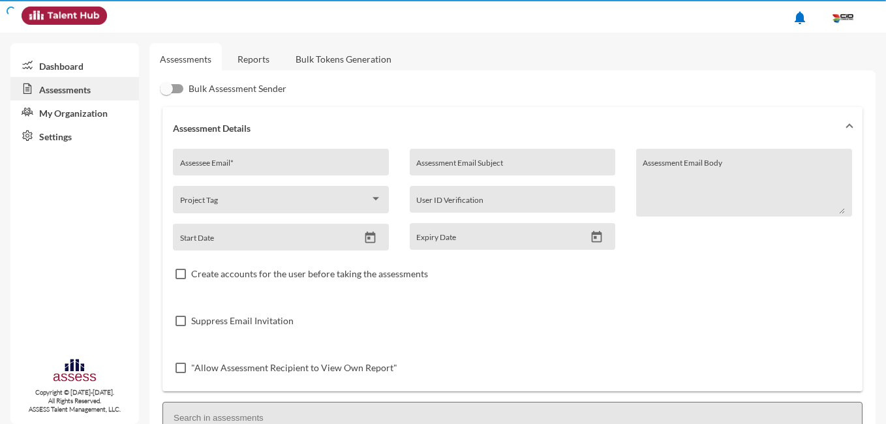 The image size is (886, 424). Describe the element at coordinates (74, 112) in the screenshot. I see `a: My Organization` at that location.